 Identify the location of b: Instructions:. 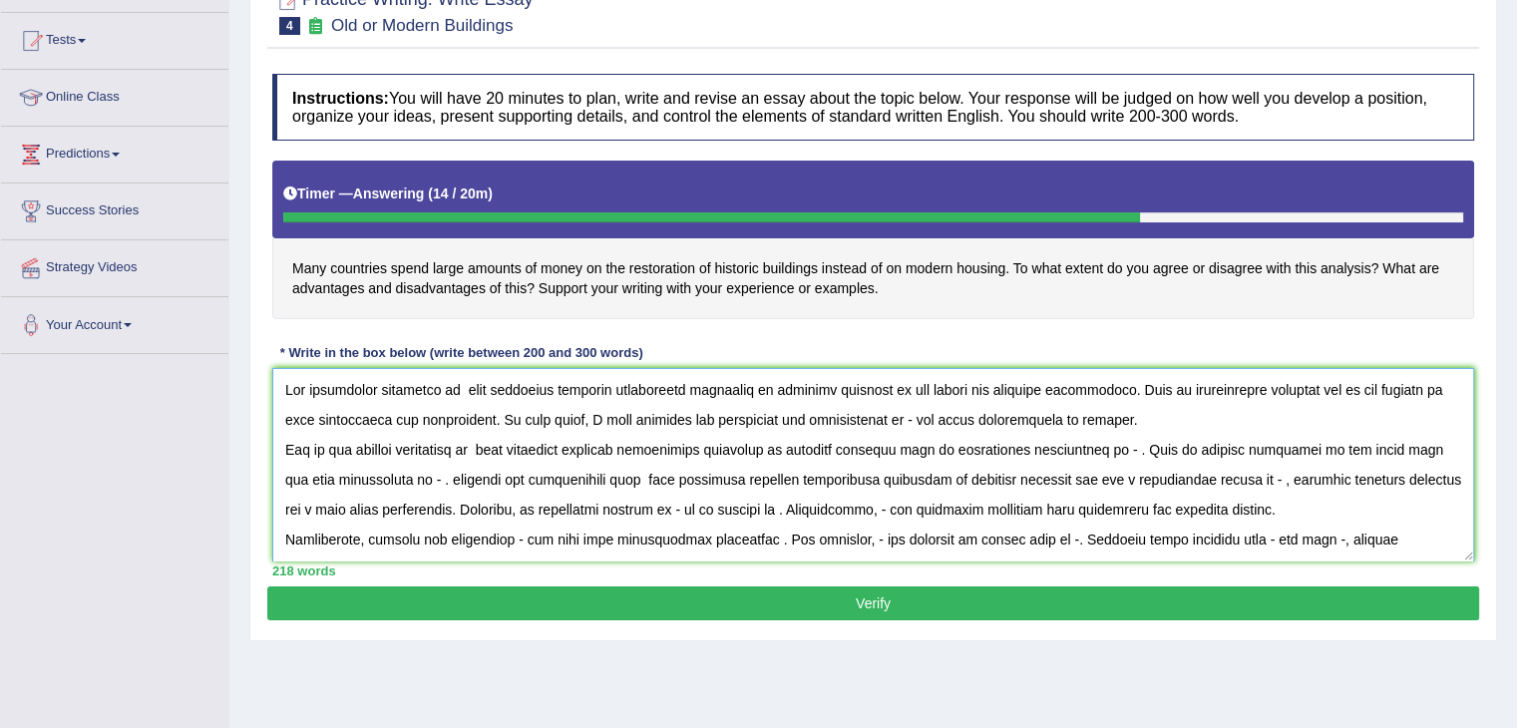
(340, 98).